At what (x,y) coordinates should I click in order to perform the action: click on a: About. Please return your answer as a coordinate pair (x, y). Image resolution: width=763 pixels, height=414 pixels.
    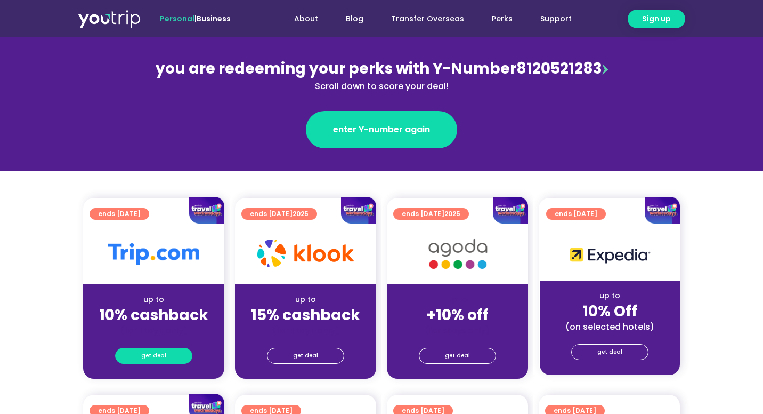
    Looking at the image, I should click on (306, 19).